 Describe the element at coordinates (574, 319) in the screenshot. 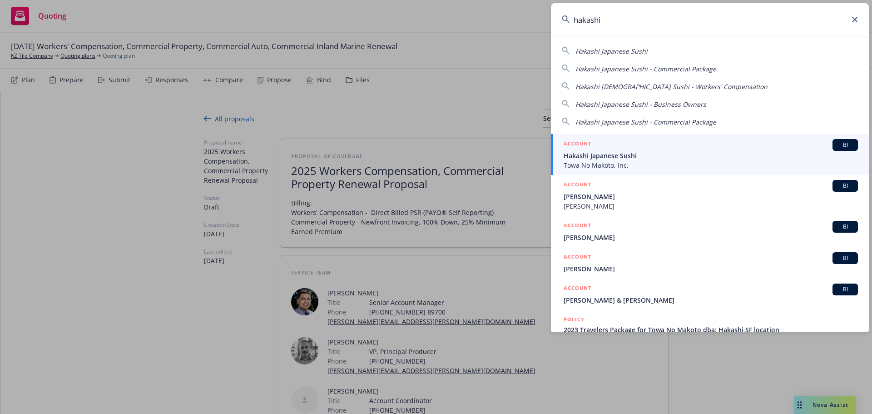

I see `h5: POLICY` at that location.